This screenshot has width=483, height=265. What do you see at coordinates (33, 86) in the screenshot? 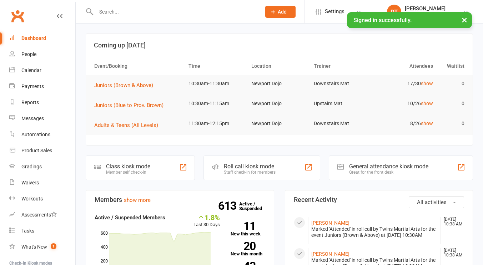
I see `div: Payments` at bounding box center [33, 86].